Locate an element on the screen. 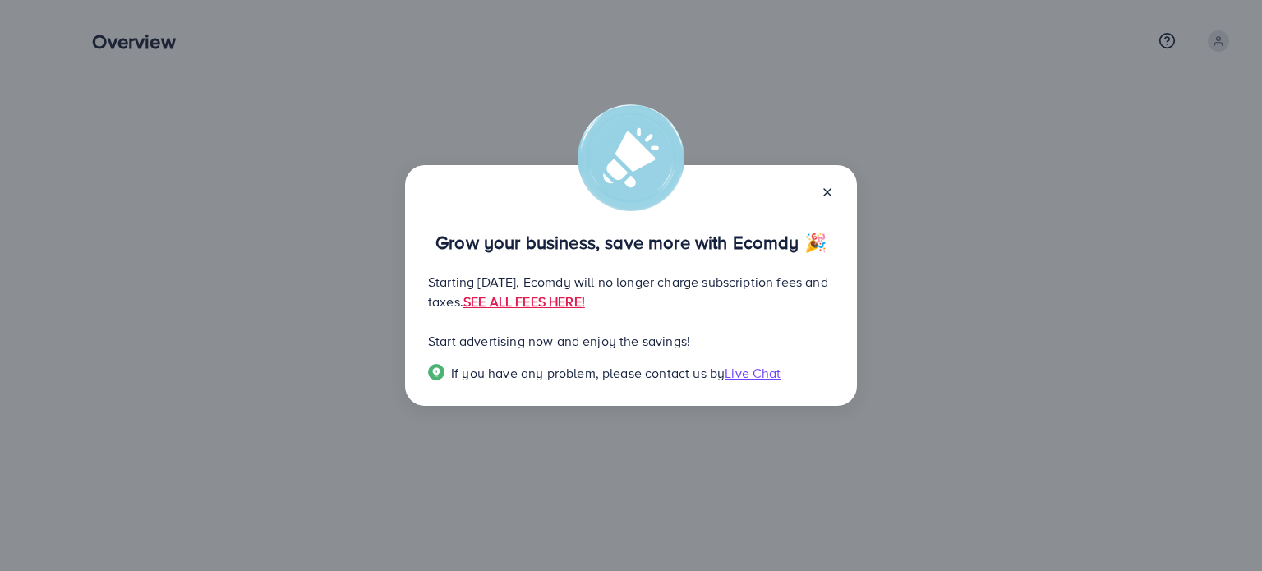  p: Start advertising now and enjoy the savings! is located at coordinates (631, 341).